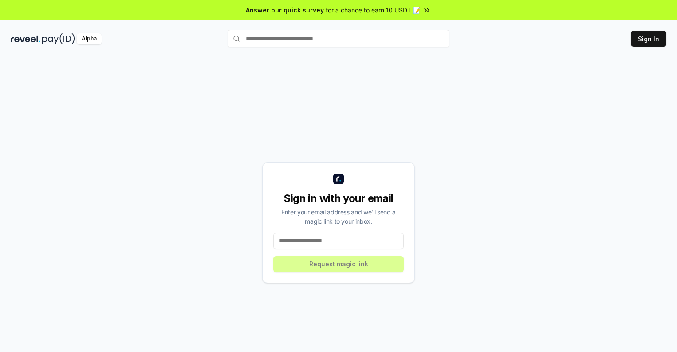  What do you see at coordinates (59, 39) in the screenshot?
I see `img: pay_id` at bounding box center [59, 39].